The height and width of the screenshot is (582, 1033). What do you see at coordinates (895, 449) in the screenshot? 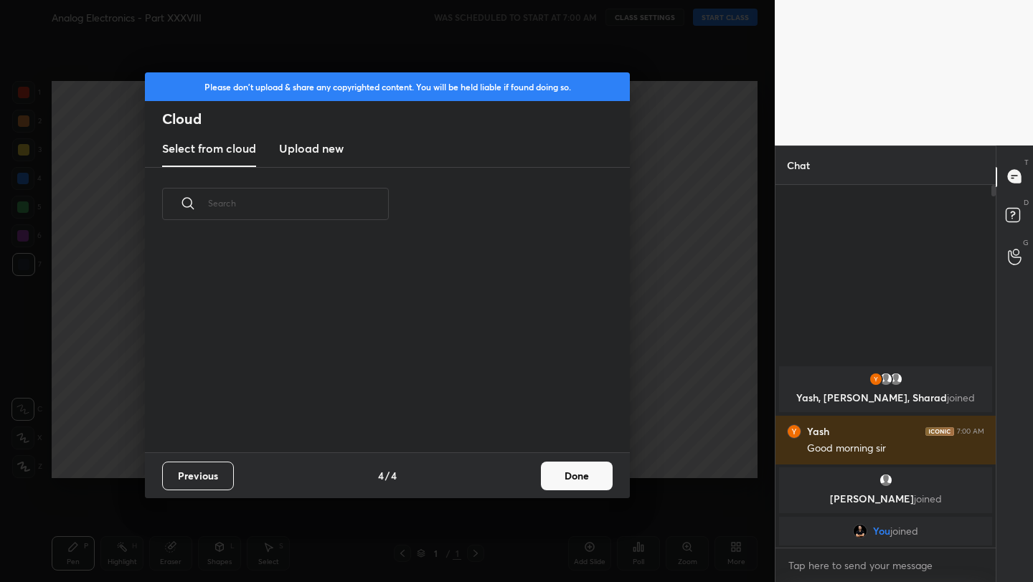
I see `div: Good morning sir` at bounding box center [895, 449].